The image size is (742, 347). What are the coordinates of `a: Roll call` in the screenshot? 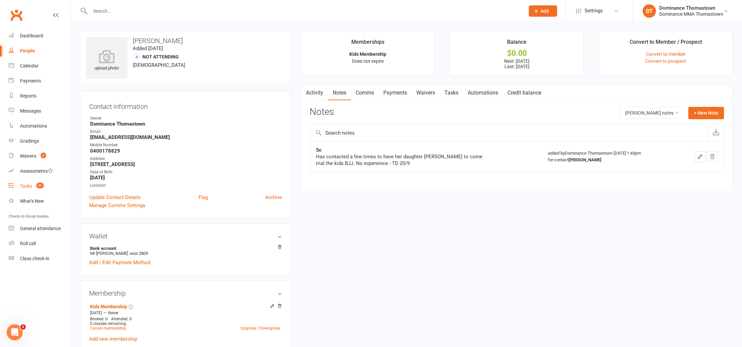 It's located at (39, 243).